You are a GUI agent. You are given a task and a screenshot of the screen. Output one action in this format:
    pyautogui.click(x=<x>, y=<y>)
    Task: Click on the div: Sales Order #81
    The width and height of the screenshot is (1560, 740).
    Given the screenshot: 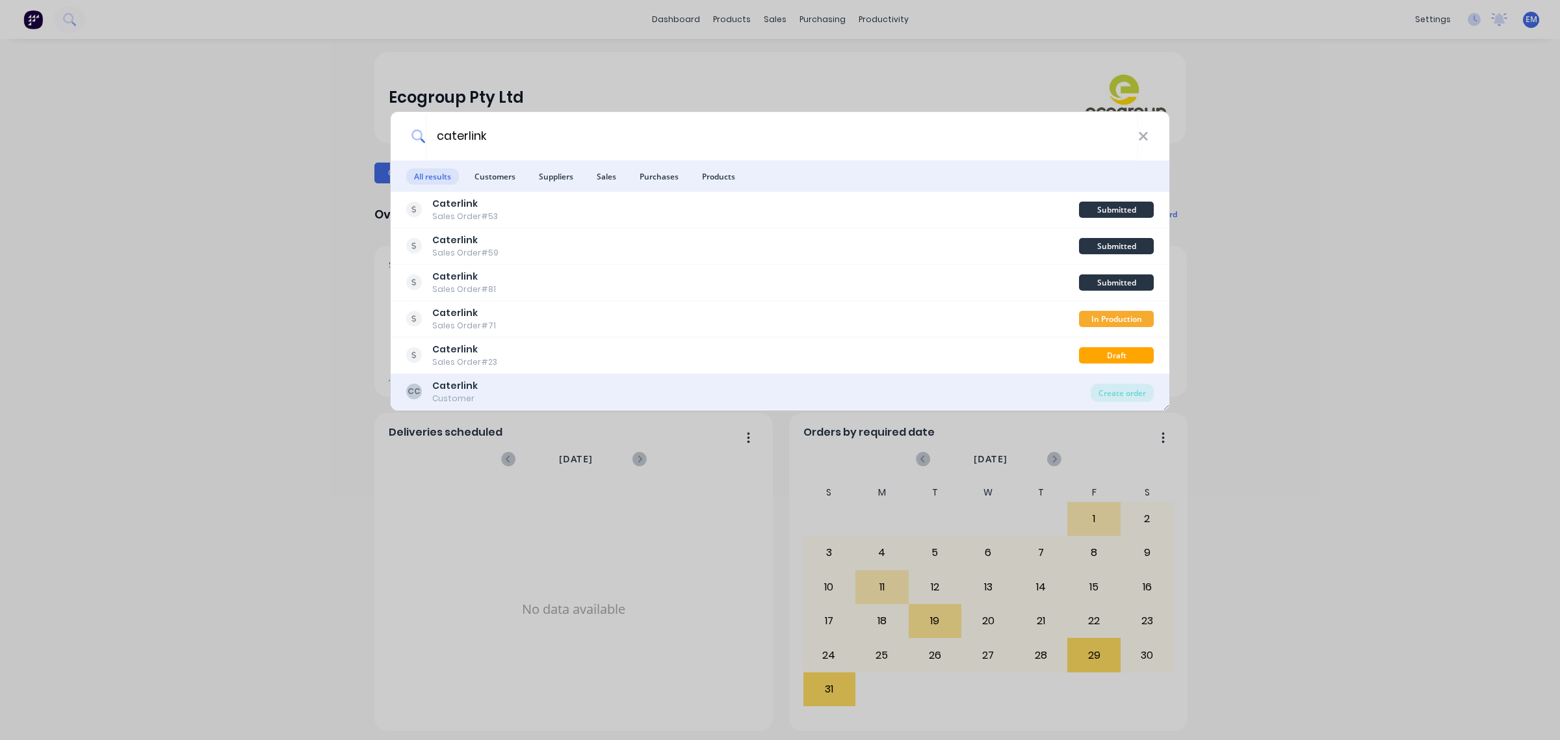 What is the action you would take?
    pyautogui.click(x=464, y=289)
    